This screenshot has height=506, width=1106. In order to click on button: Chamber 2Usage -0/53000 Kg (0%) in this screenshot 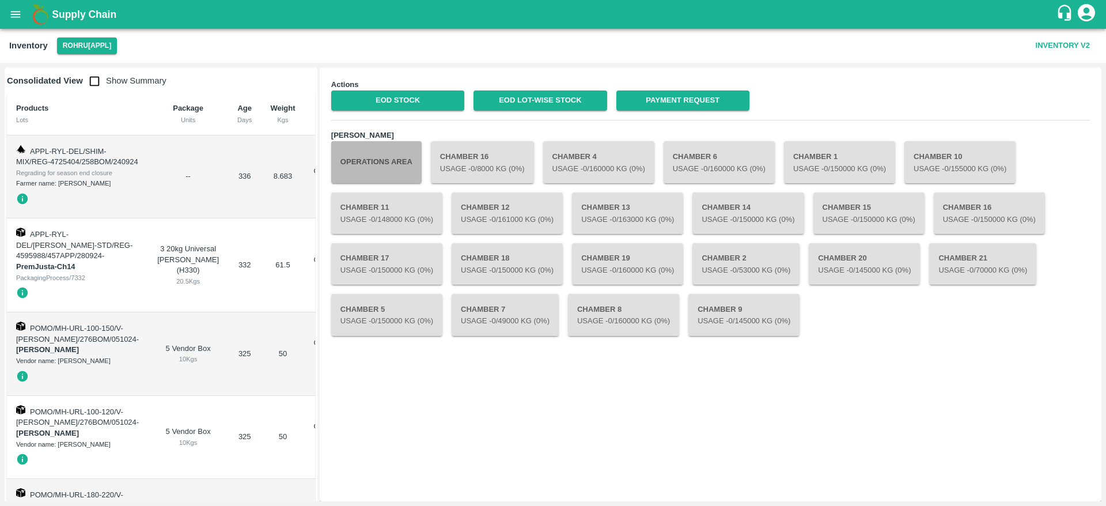, I will do `click(746, 264)`.